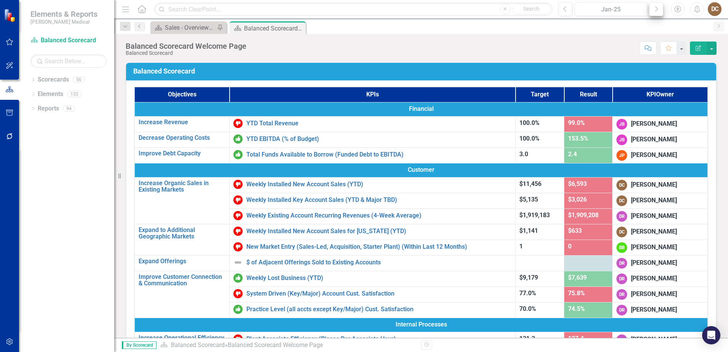  I want to click on a: New Market Entry (Sales-Led, Acquisition, Starter Plant) (Within Last 12 Months), so click(379, 247).